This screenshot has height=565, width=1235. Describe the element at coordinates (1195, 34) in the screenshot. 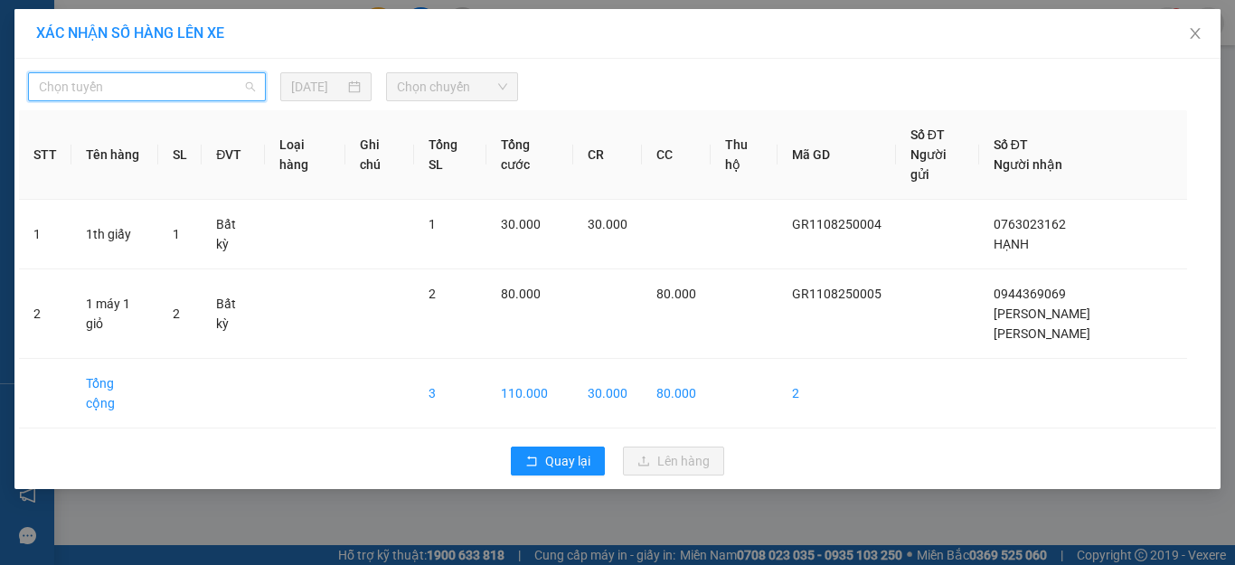

I see `button: Close` at that location.